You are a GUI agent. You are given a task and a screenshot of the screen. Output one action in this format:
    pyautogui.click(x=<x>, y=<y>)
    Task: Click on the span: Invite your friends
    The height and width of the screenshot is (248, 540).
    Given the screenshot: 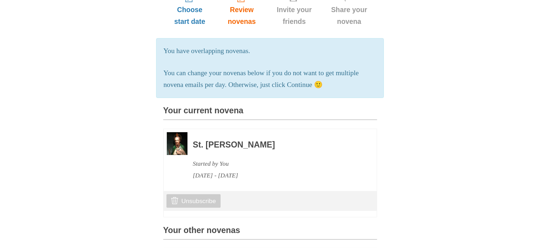 What is the action you would take?
    pyautogui.click(x=295, y=16)
    